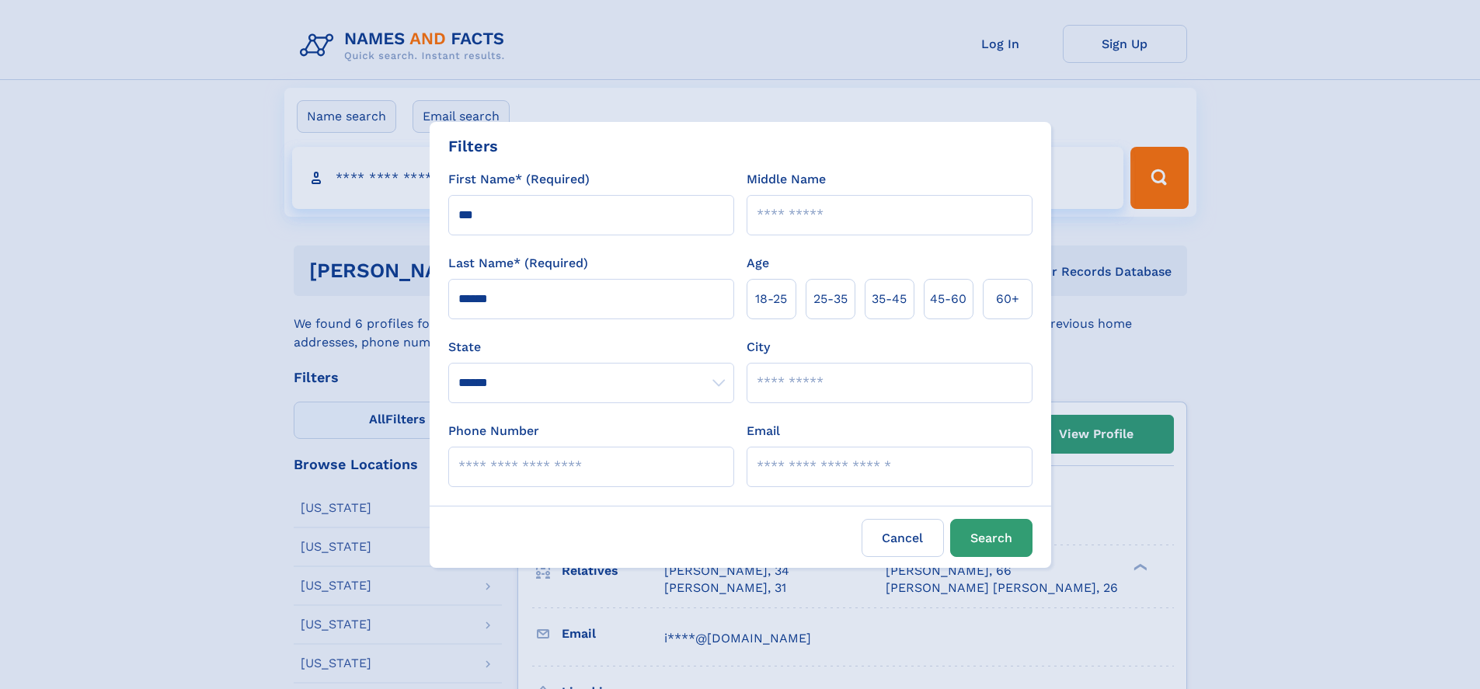 This screenshot has height=689, width=1480. Describe the element at coordinates (591, 347) in the screenshot. I see `label: State` at that location.